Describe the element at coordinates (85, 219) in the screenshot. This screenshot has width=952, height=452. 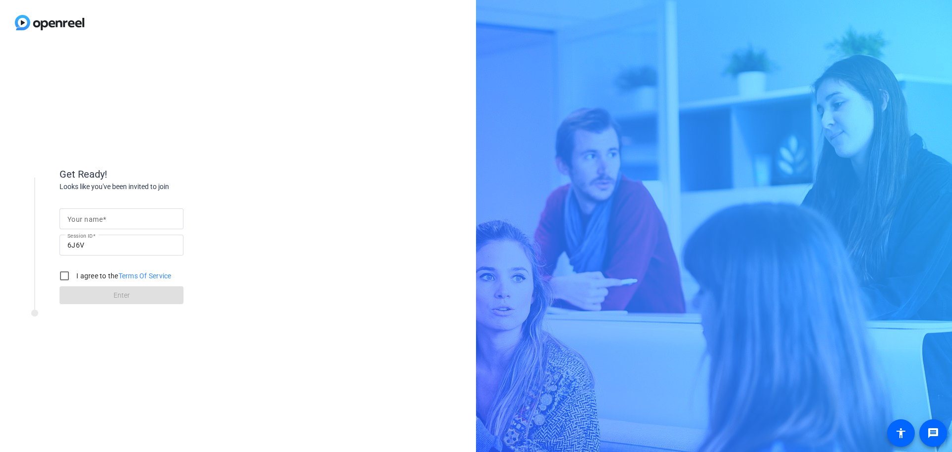
I see `mat-label: Your name` at that location.